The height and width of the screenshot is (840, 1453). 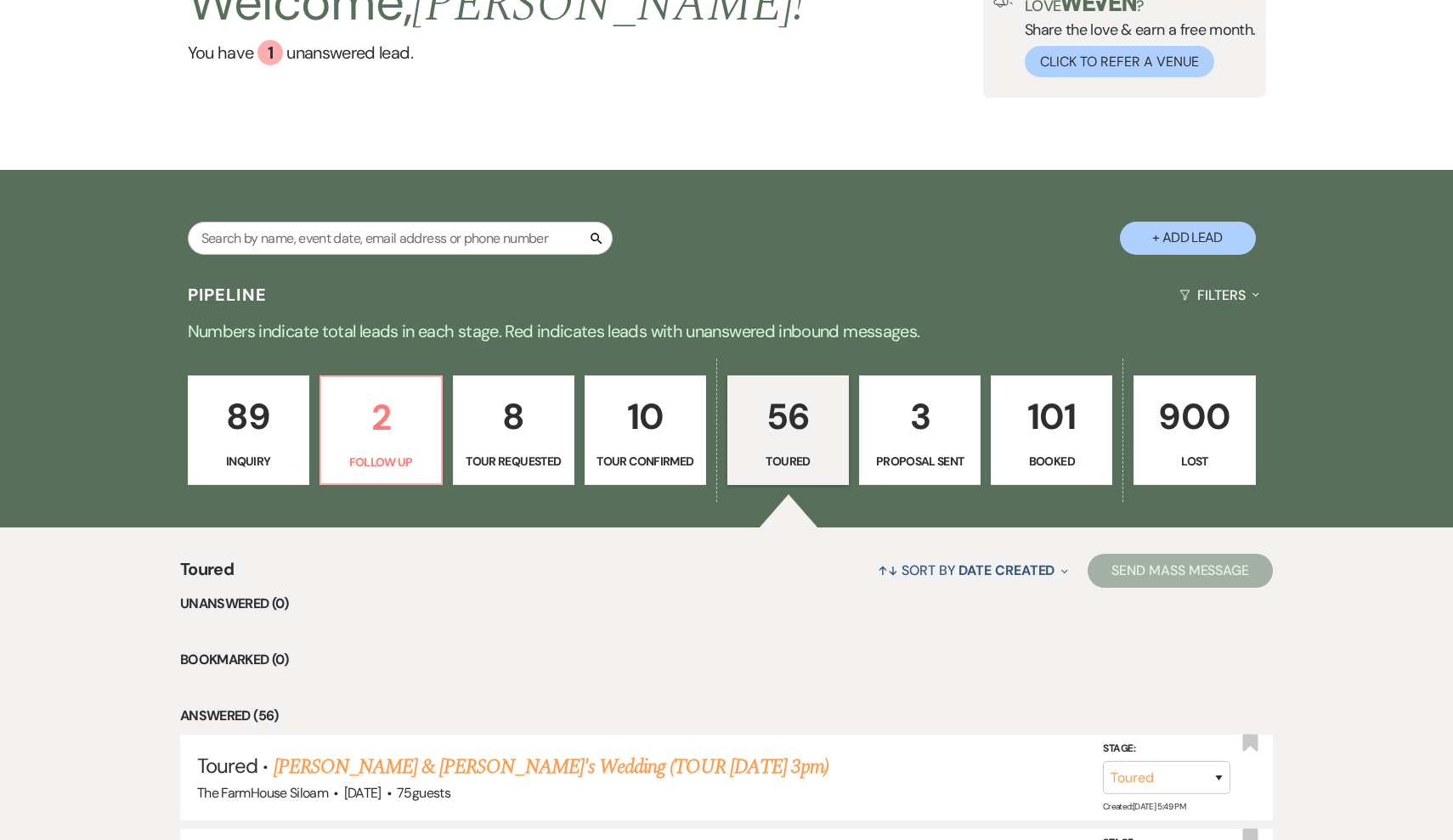 I want to click on span: 75 guests, so click(x=423, y=792).